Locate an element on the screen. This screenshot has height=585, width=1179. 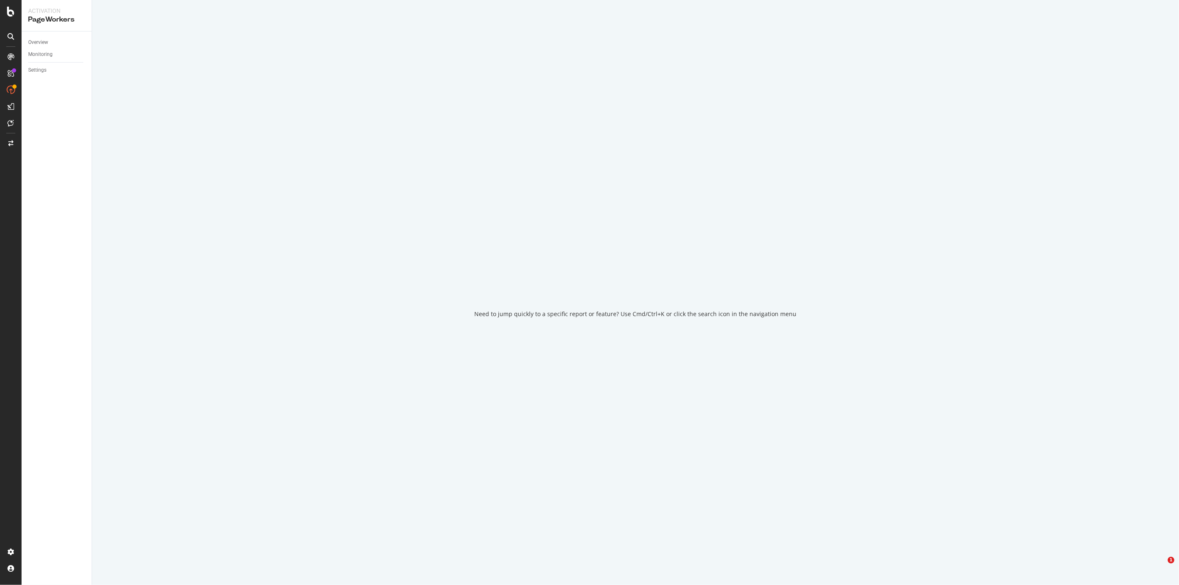
div: Need to jump quickly to a specific report or feature? Use Cmd/Ctrl+K or click the search icon in ... is located at coordinates (636, 314).